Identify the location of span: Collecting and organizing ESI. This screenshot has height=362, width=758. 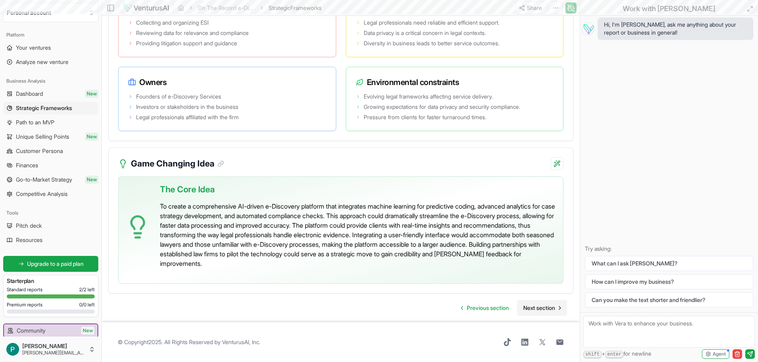
(172, 23).